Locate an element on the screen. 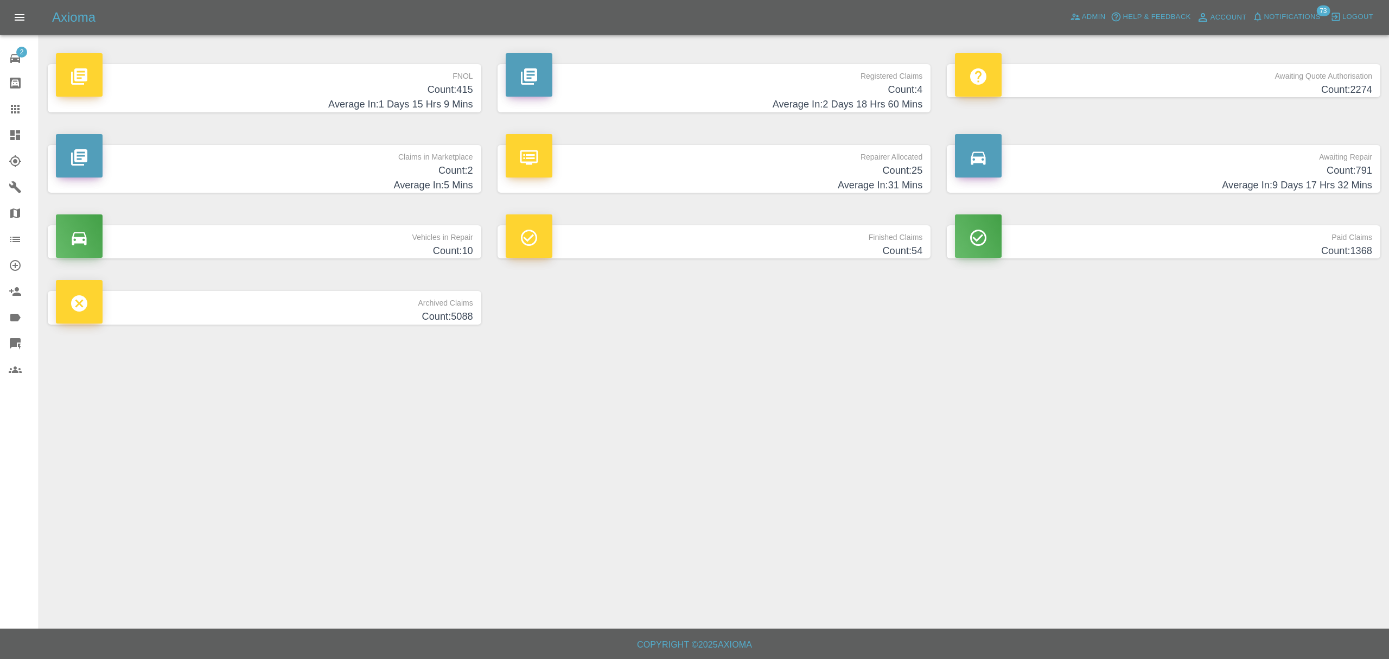  p: Vehicles in Repair is located at coordinates (264, 234).